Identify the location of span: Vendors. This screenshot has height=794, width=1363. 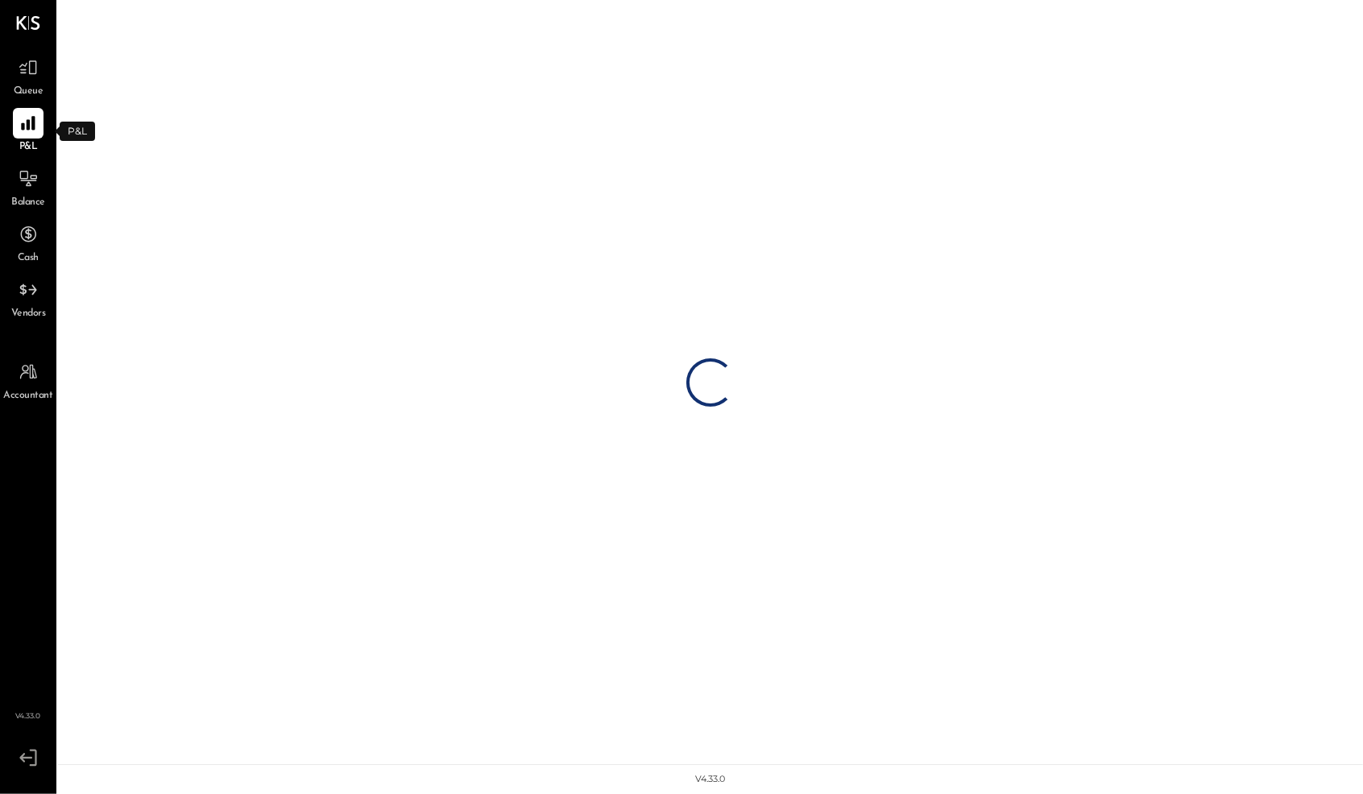
(28, 314).